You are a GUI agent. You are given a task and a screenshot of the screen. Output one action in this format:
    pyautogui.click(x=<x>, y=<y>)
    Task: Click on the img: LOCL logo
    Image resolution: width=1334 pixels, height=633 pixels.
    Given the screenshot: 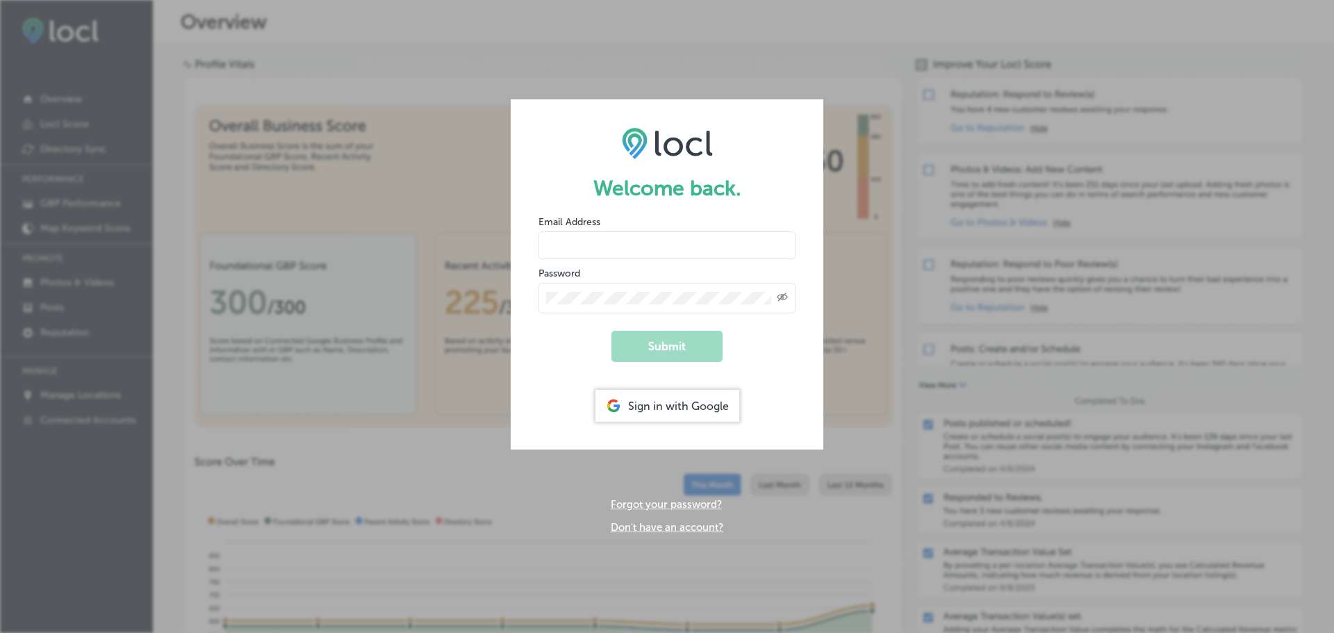 What is the action you would take?
    pyautogui.click(x=667, y=143)
    